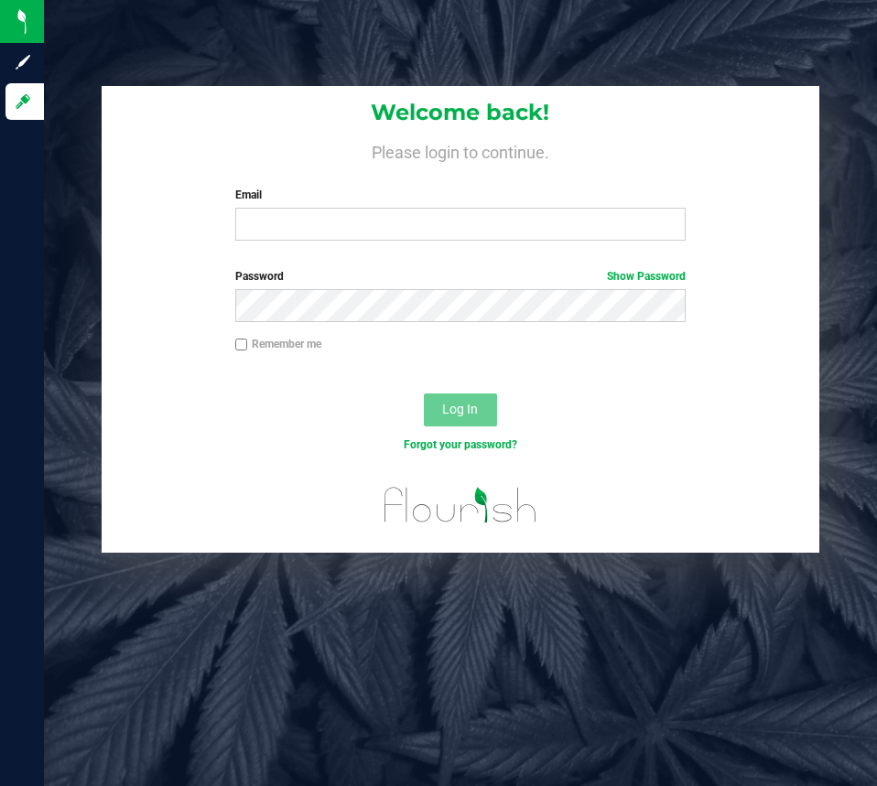 This screenshot has height=786, width=877. I want to click on button: Log In, so click(460, 410).